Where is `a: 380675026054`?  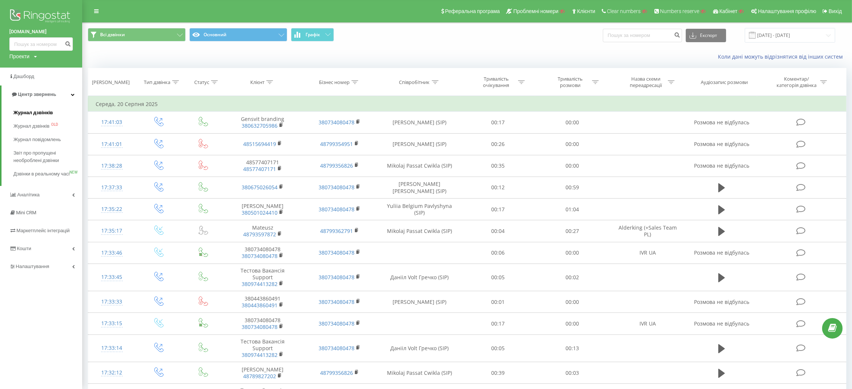 a: 380675026054 is located at coordinates (260, 187).